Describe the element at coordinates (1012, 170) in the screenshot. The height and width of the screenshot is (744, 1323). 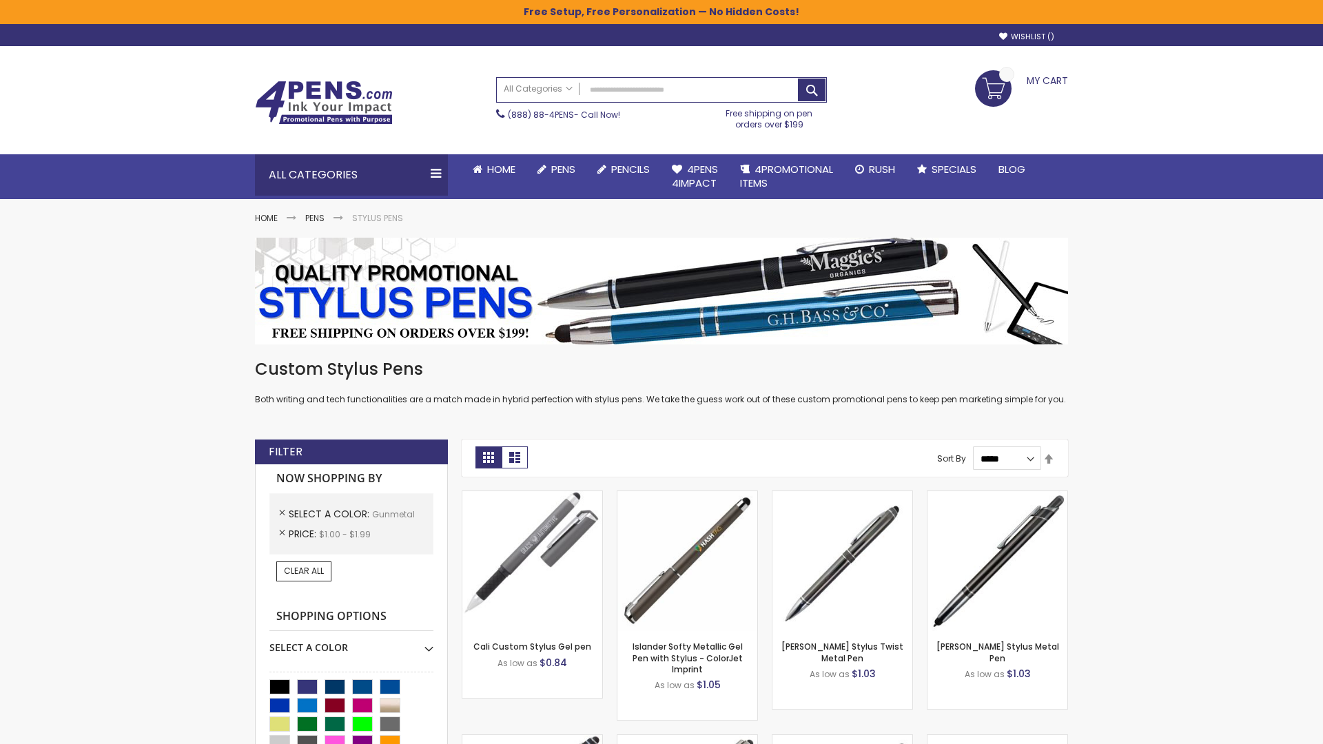
I see `a: Blog` at that location.